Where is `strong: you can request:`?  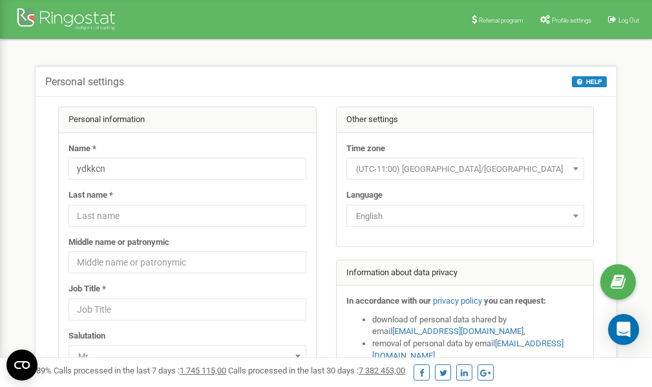 strong: you can request: is located at coordinates (515, 300).